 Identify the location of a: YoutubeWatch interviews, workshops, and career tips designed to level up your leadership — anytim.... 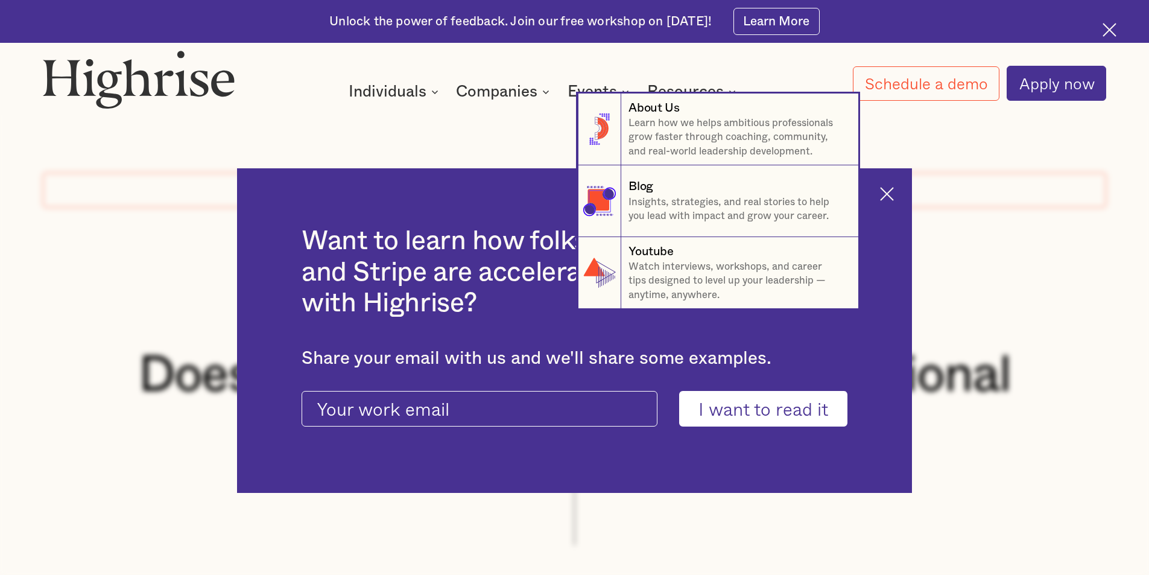
(718, 273).